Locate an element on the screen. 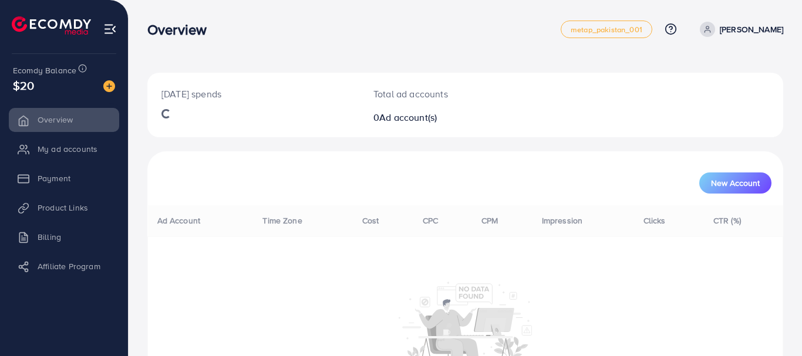 This screenshot has height=356, width=802. button: New Account is located at coordinates (735, 183).